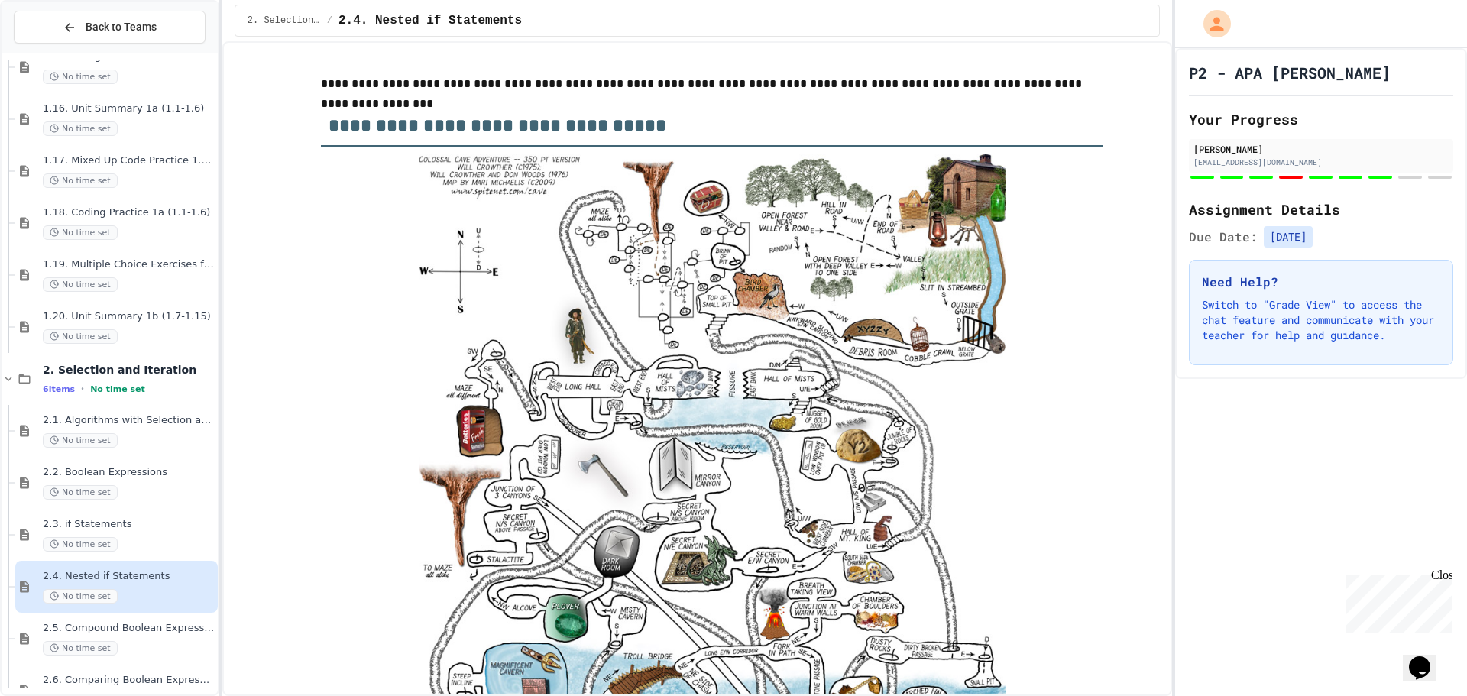 The height and width of the screenshot is (696, 1467). I want to click on span: Back to Teams, so click(121, 27).